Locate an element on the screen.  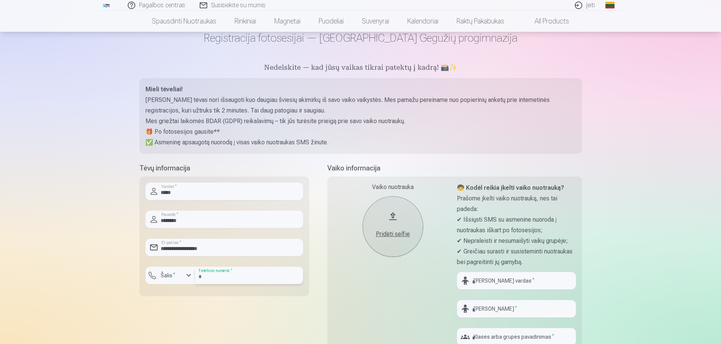
p: Prašome įkelti vaiko nuotrauką, nes tai padeda: is located at coordinates (517, 204).